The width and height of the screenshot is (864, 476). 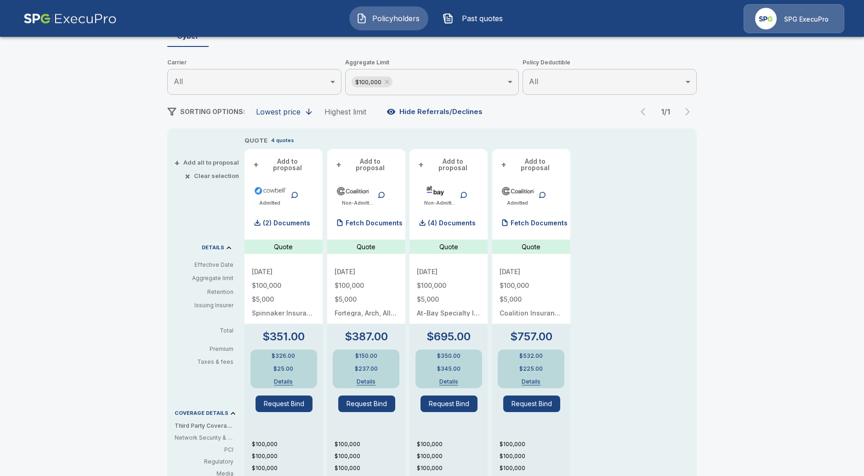 I want to click on p: $695.00, so click(x=449, y=336).